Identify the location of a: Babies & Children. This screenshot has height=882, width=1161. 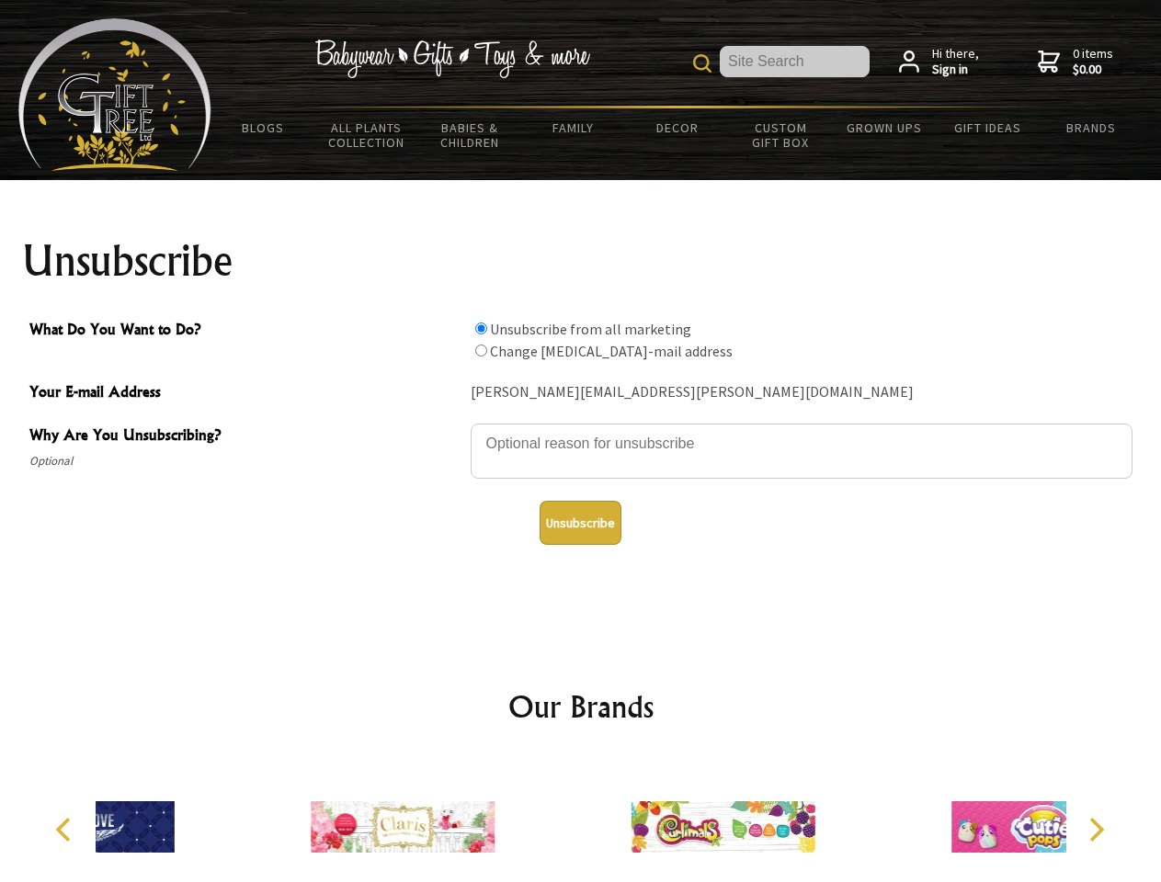
(470, 135).